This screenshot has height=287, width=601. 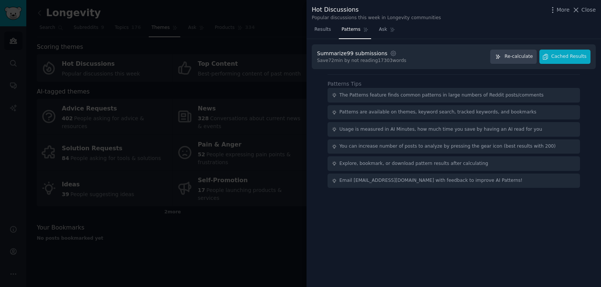 What do you see at coordinates (376, 18) in the screenshot?
I see `div: Popular discussions this week in Longevity communities` at bounding box center [376, 18].